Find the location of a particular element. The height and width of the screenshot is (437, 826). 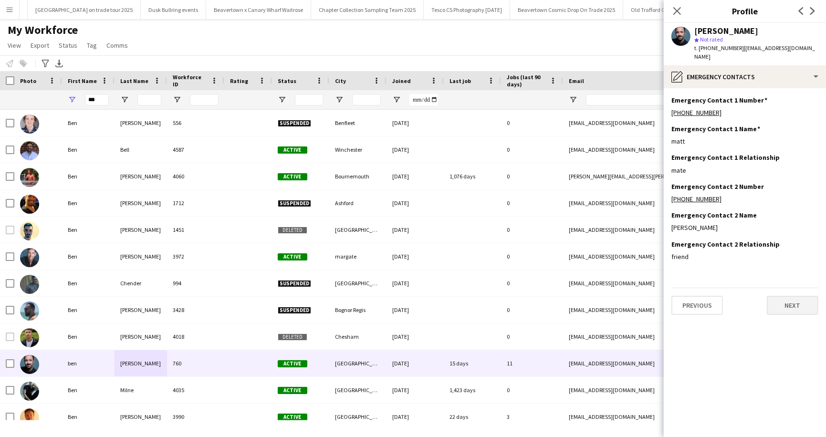

div: matt is located at coordinates (745, 141).